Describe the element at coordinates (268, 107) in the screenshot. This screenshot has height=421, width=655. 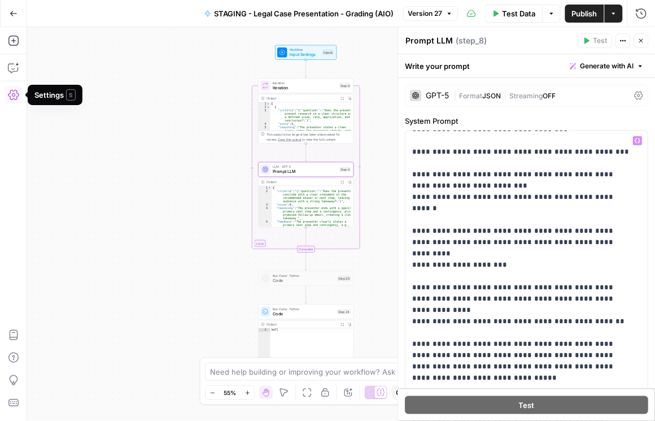
I see `span: Toggle code folding, rows 2 through 7` at that location.